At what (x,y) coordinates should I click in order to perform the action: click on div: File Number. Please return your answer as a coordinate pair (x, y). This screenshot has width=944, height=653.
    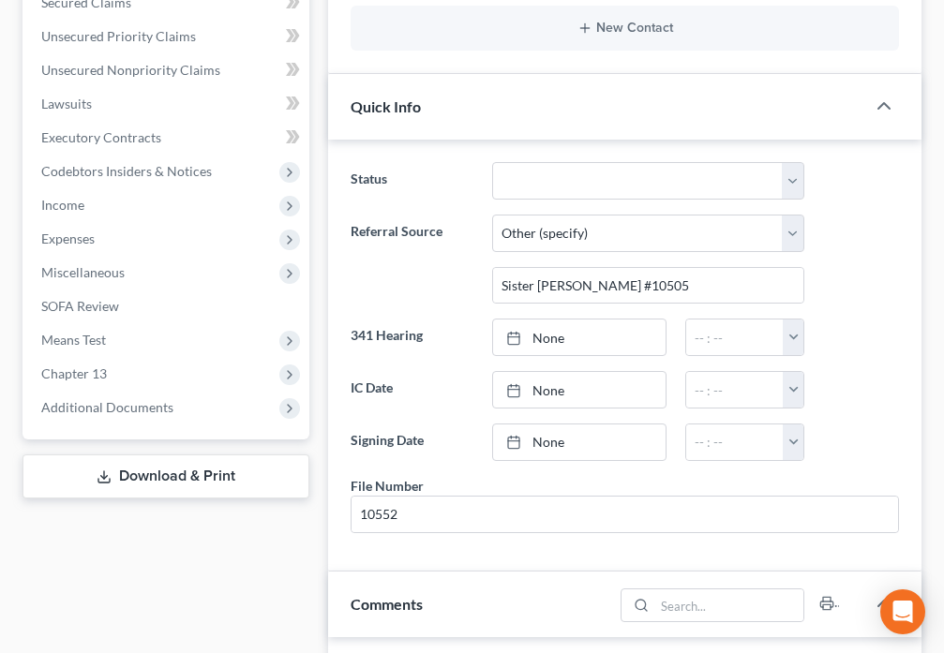
    Looking at the image, I should click on (387, 486).